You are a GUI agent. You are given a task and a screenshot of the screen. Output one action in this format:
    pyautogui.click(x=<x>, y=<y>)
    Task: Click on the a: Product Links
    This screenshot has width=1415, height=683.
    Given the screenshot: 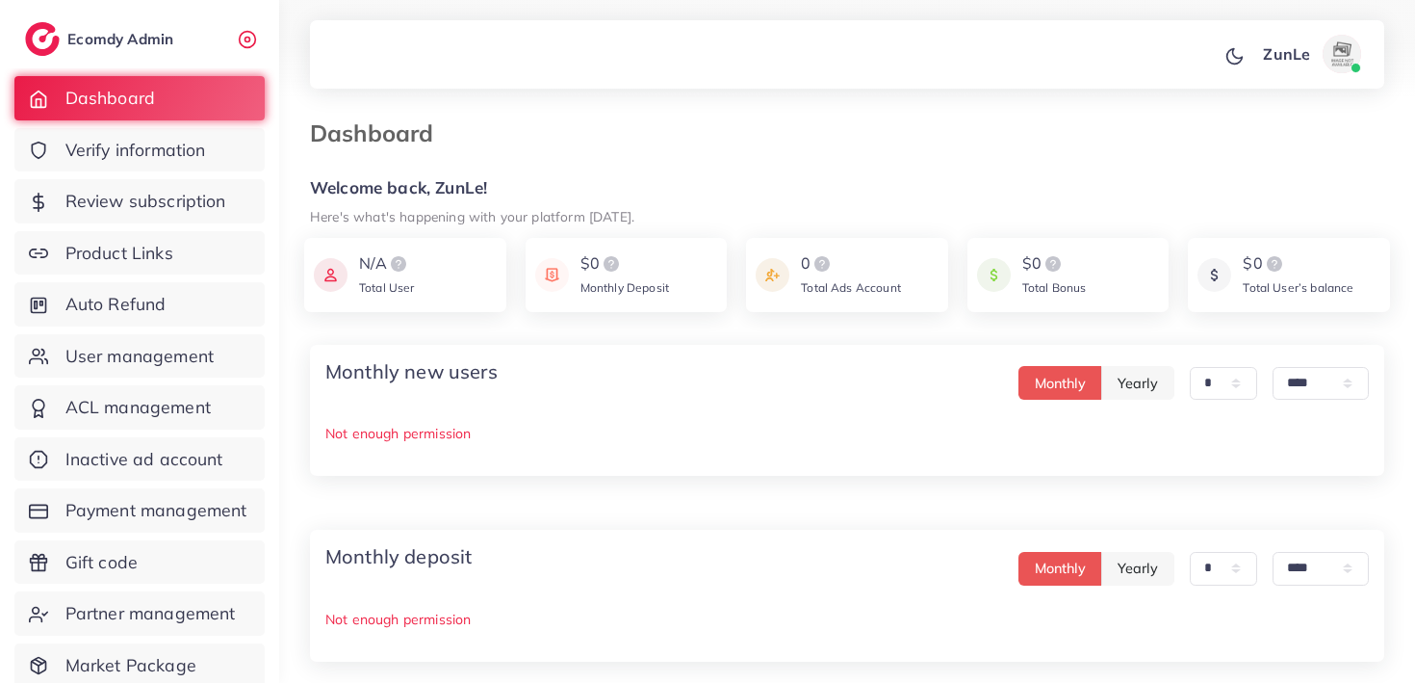 What is the action you would take?
    pyautogui.click(x=140, y=253)
    